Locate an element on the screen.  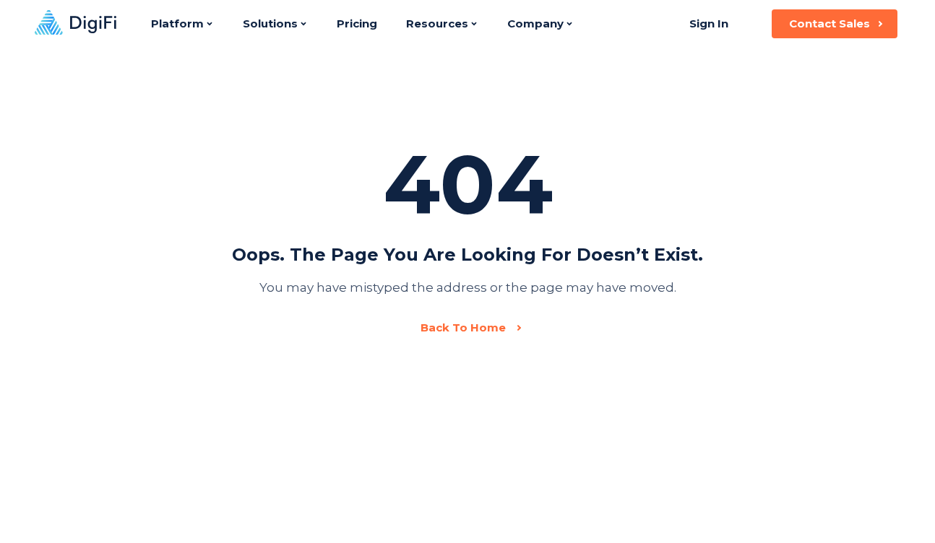
a: Sign In is located at coordinates (708, 24).